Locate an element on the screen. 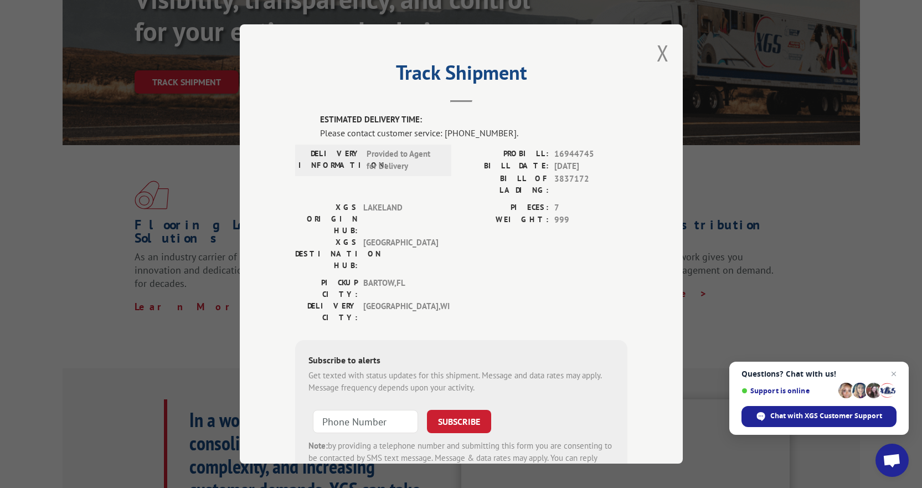 The width and height of the screenshot is (922, 488). span: Support is online is located at coordinates (788, 390).